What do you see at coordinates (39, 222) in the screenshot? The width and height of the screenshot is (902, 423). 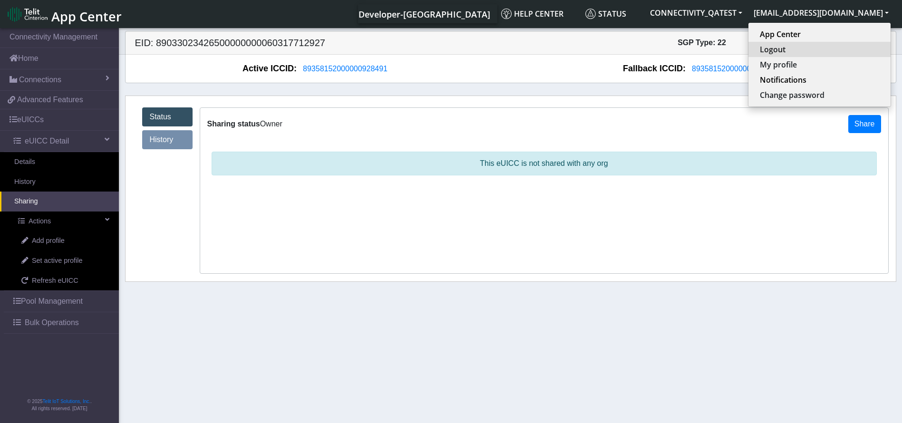 I see `span: Actions` at bounding box center [39, 222].